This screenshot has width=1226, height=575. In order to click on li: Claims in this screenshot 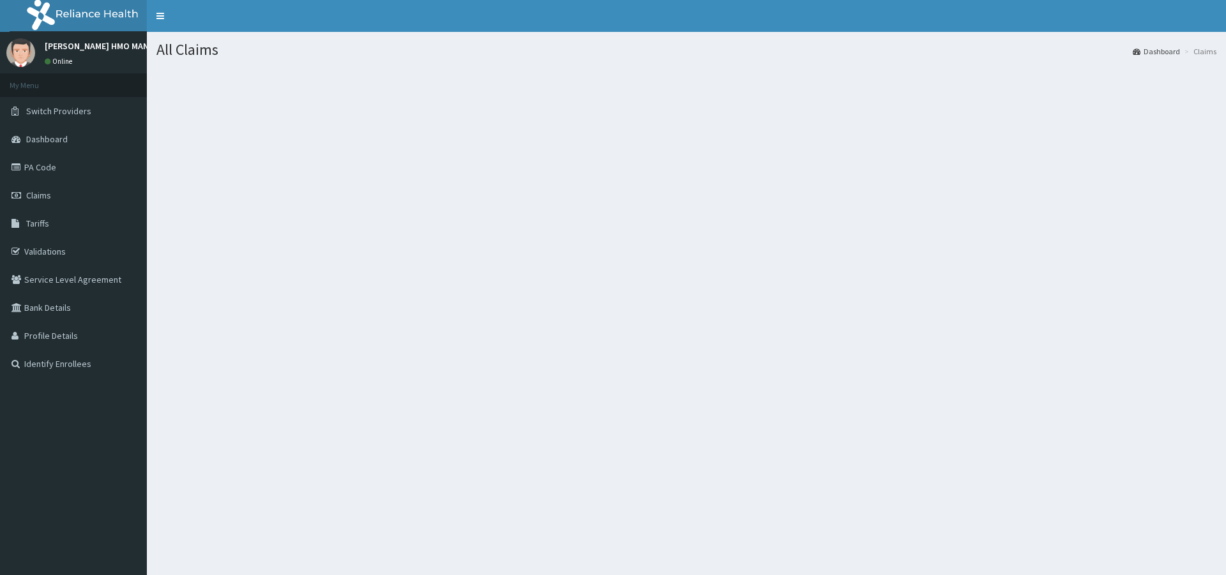, I will do `click(1198, 51)`.